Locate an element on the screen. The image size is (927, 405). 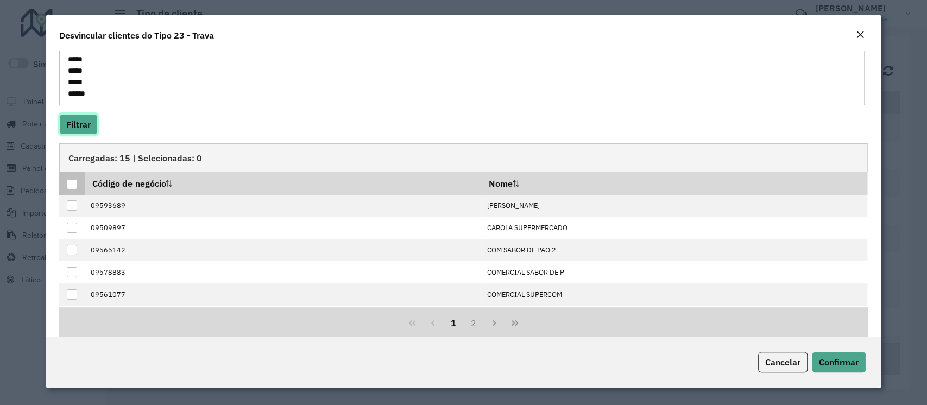
button: 1 is located at coordinates (454, 323).